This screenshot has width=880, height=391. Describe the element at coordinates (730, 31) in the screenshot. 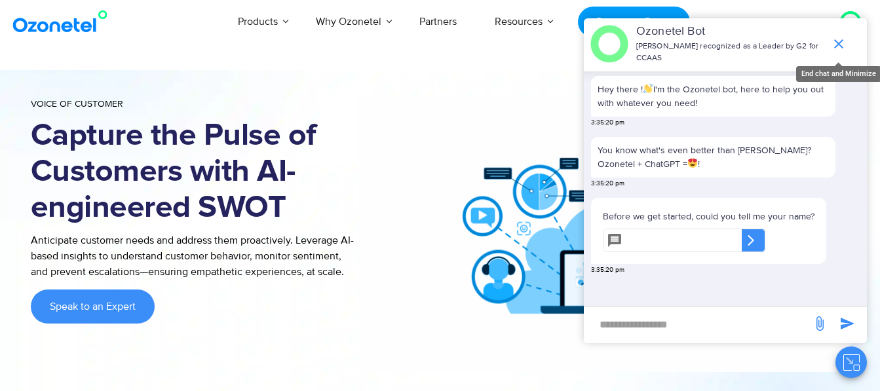

I see `p: Ozonetel Bot` at that location.